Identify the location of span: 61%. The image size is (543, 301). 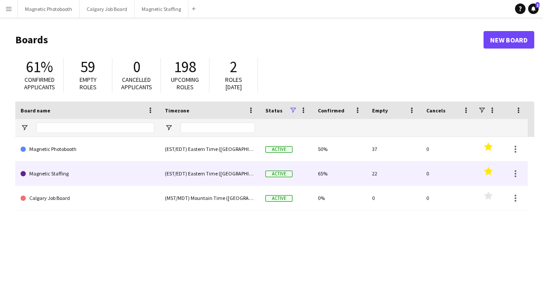
(39, 67).